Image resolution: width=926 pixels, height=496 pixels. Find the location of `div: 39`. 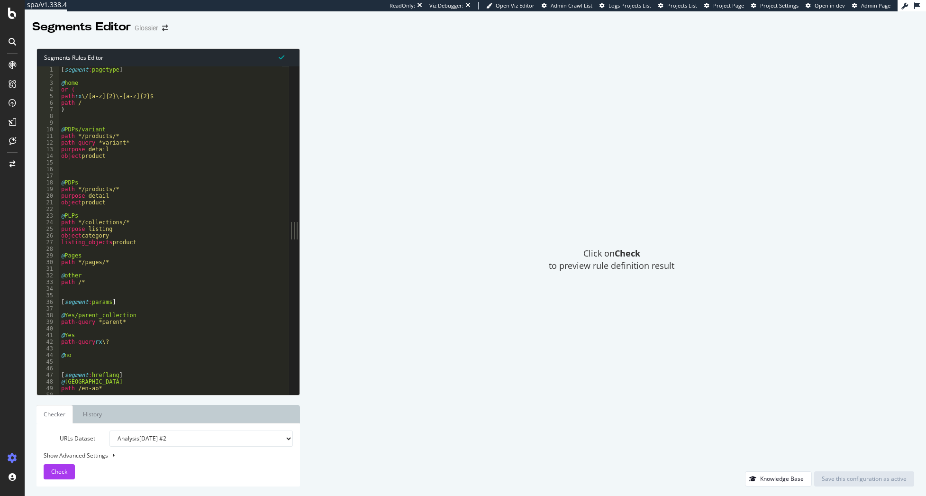

div: 39 is located at coordinates (48, 322).